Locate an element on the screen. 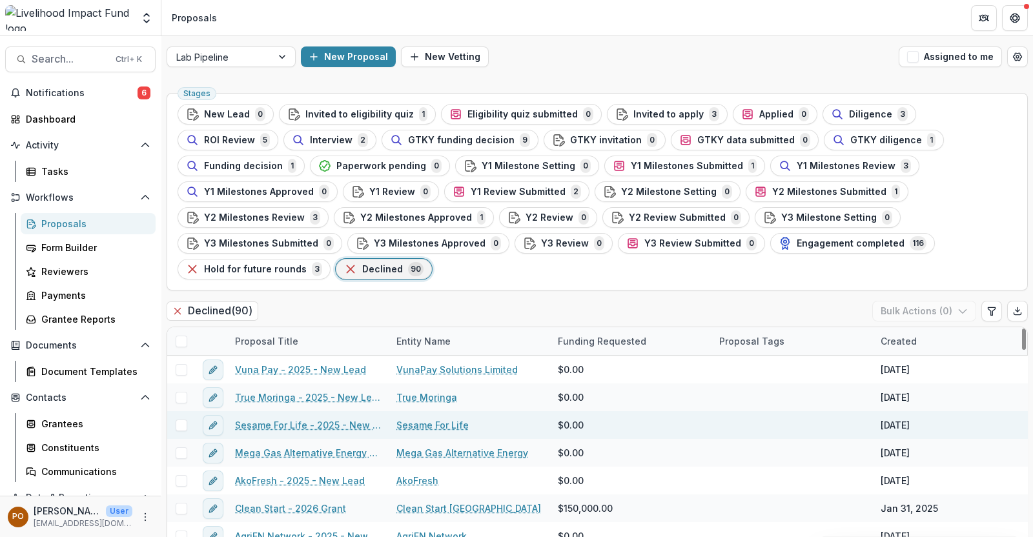 This screenshot has width=1033, height=537. button: Hold for future rounds3 is located at coordinates (254, 269).